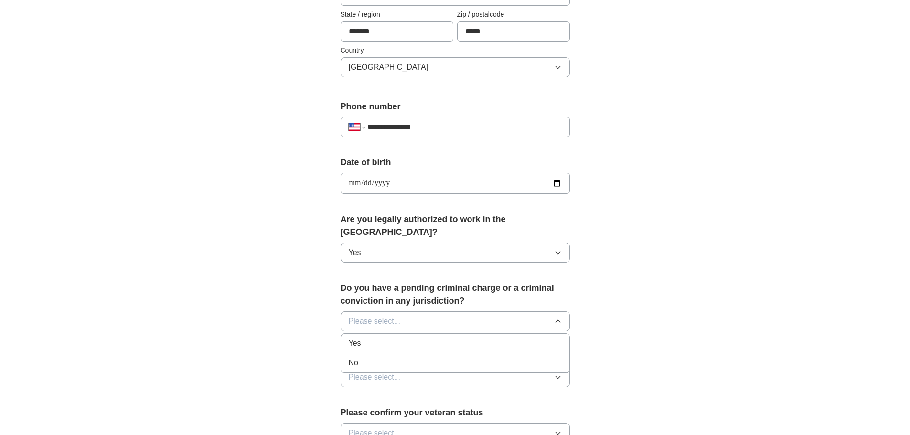  What do you see at coordinates (397, 14) in the screenshot?
I see `label: State / region` at bounding box center [397, 14].